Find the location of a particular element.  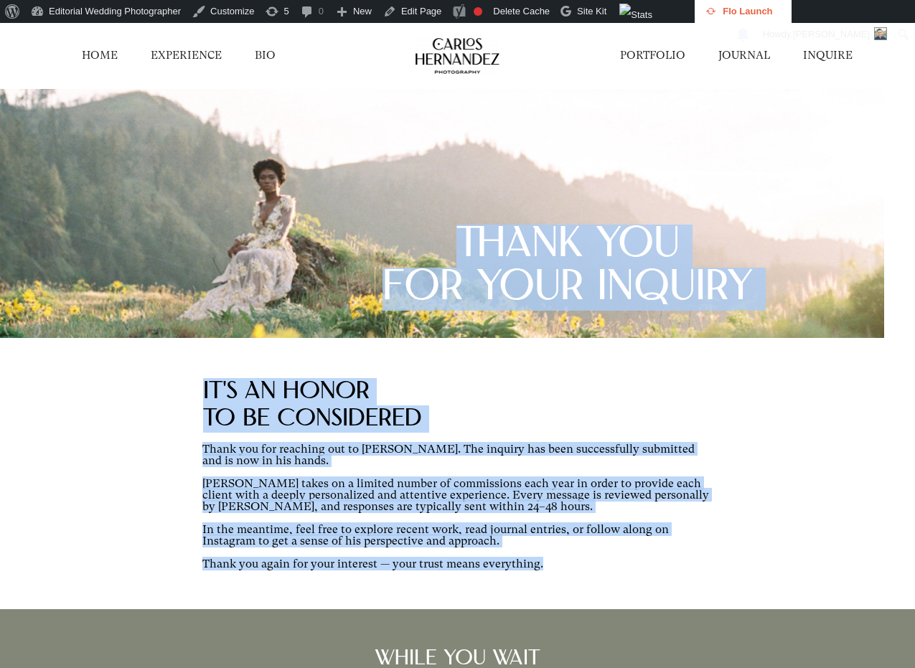

a: INQUIRE is located at coordinates (828, 55).